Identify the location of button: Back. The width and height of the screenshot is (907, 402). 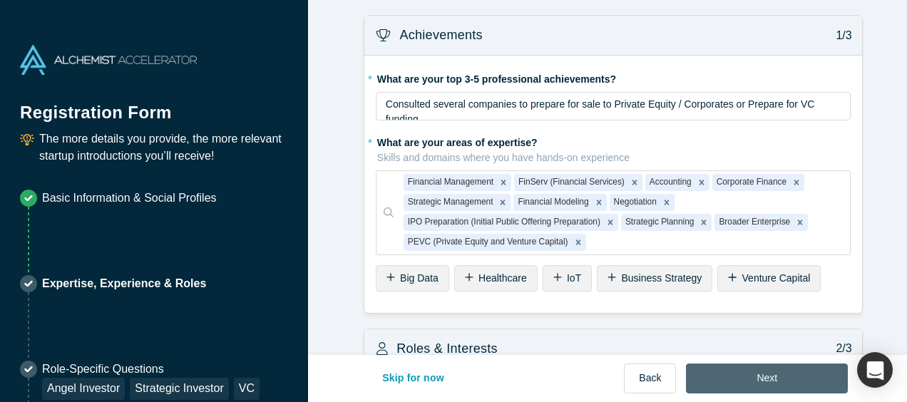
(649, 378).